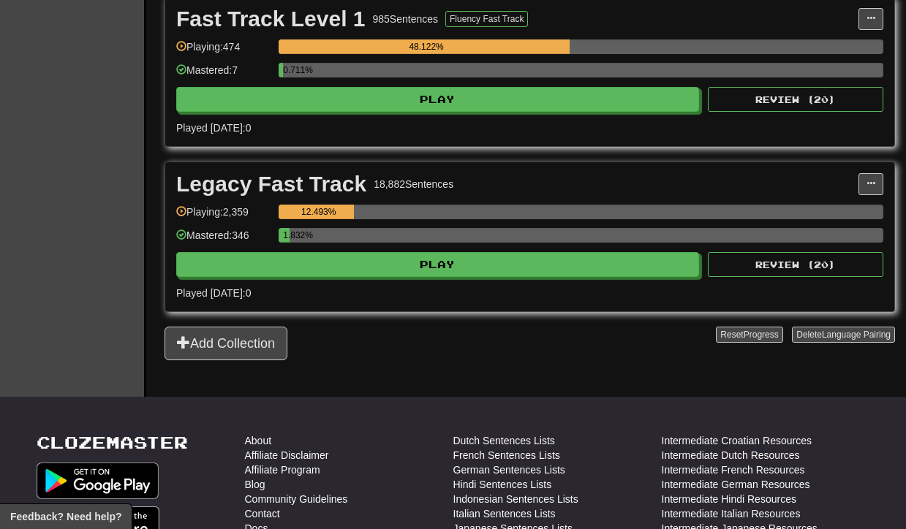 The width and height of the screenshot is (906, 529). What do you see at coordinates (406, 19) in the screenshot?
I see `div: 985 Sentences` at bounding box center [406, 19].